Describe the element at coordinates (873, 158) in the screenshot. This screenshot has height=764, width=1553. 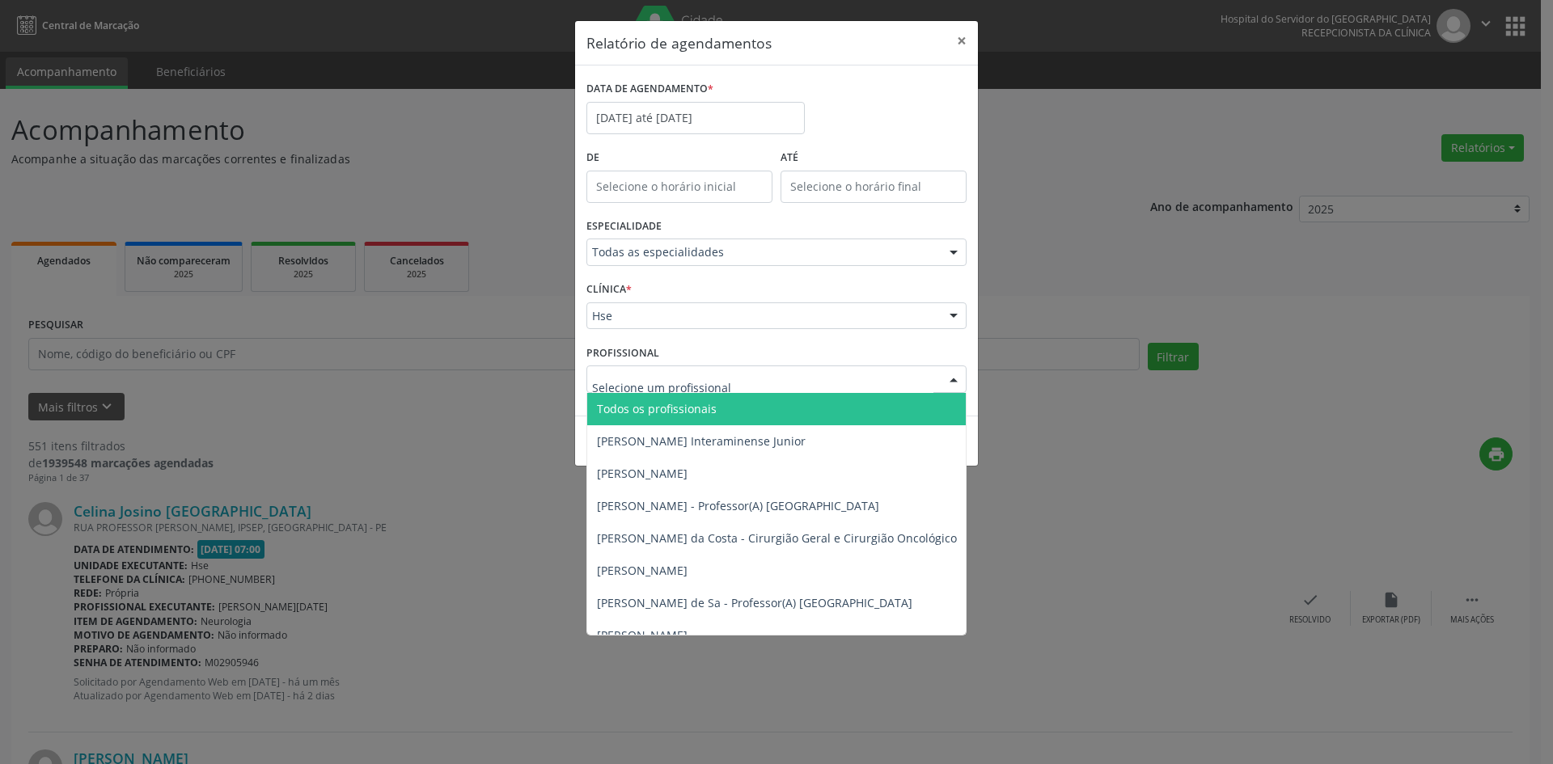
I see `label: ATÉ` at that location.